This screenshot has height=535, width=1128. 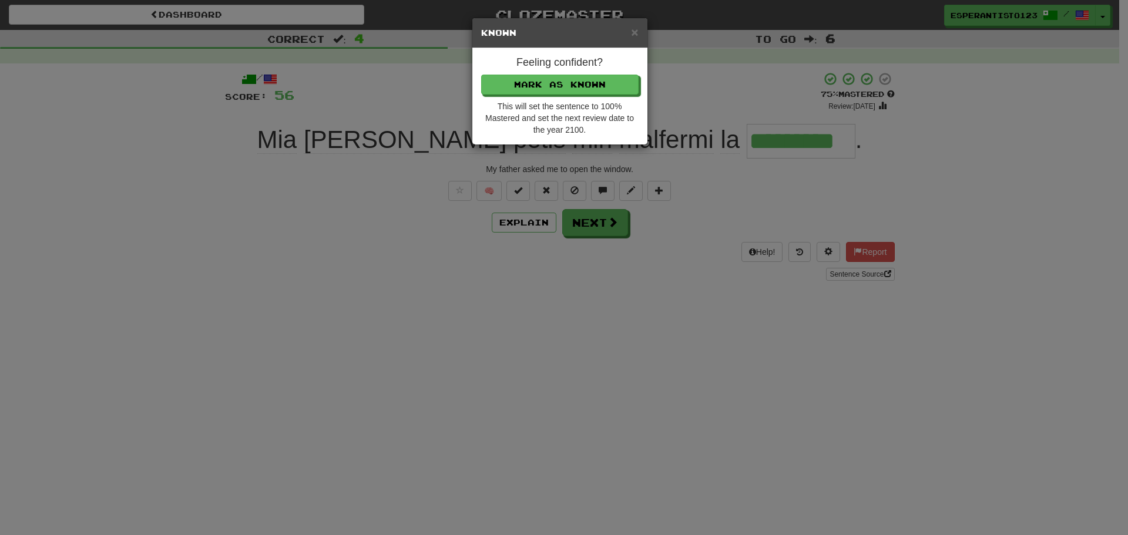 I want to click on h4: Feeling confident?, so click(x=560, y=63).